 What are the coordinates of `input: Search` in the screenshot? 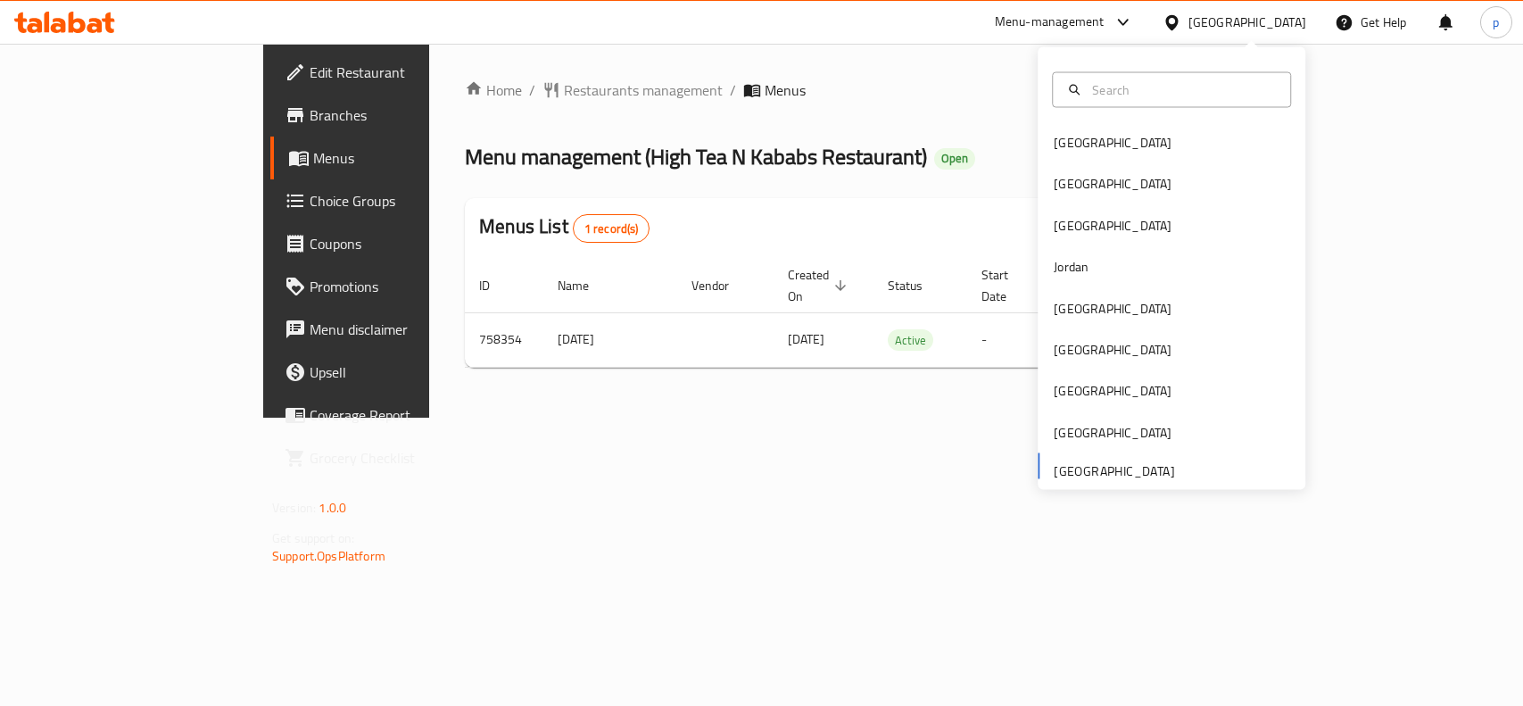 It's located at (1182, 89).